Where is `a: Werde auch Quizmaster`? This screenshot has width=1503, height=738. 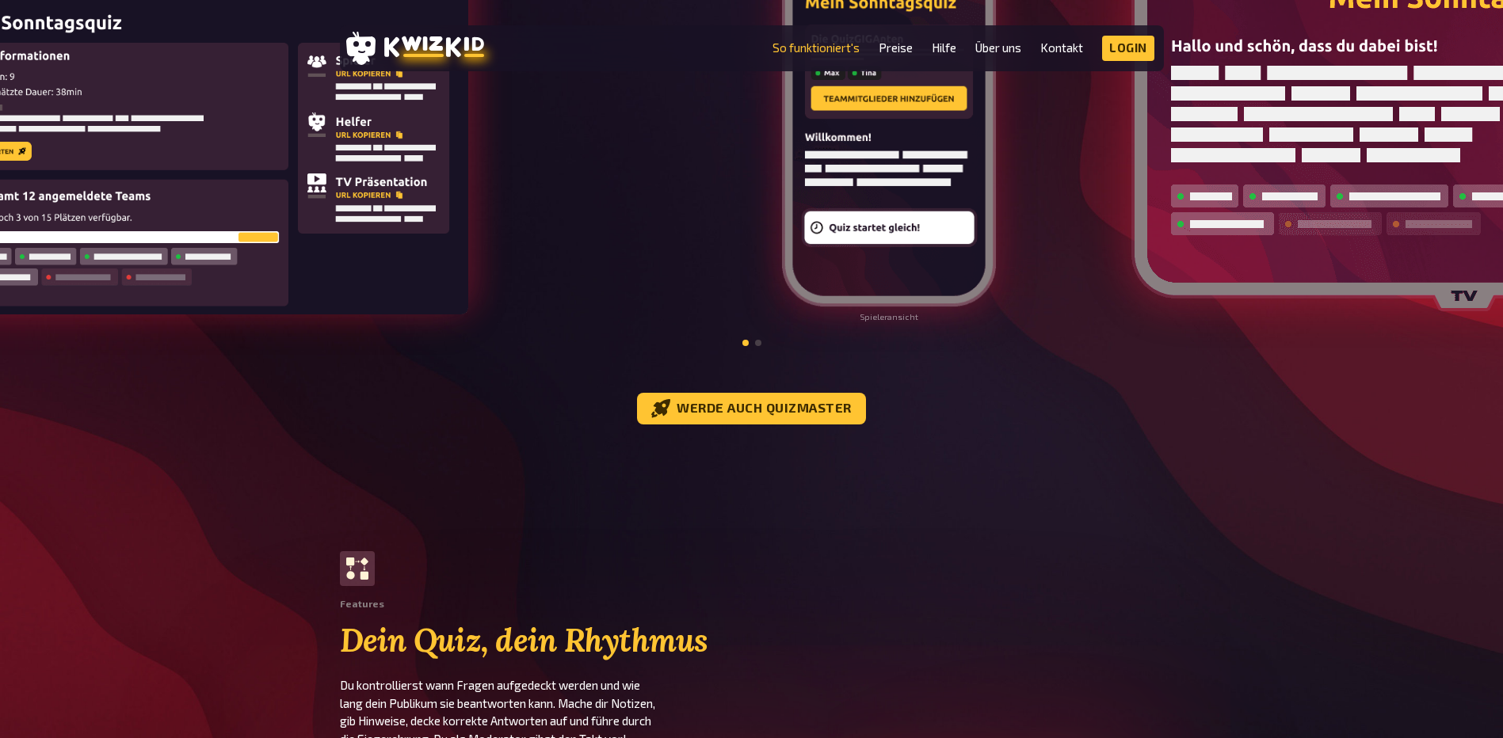 a: Werde auch Quizmaster is located at coordinates (751, 409).